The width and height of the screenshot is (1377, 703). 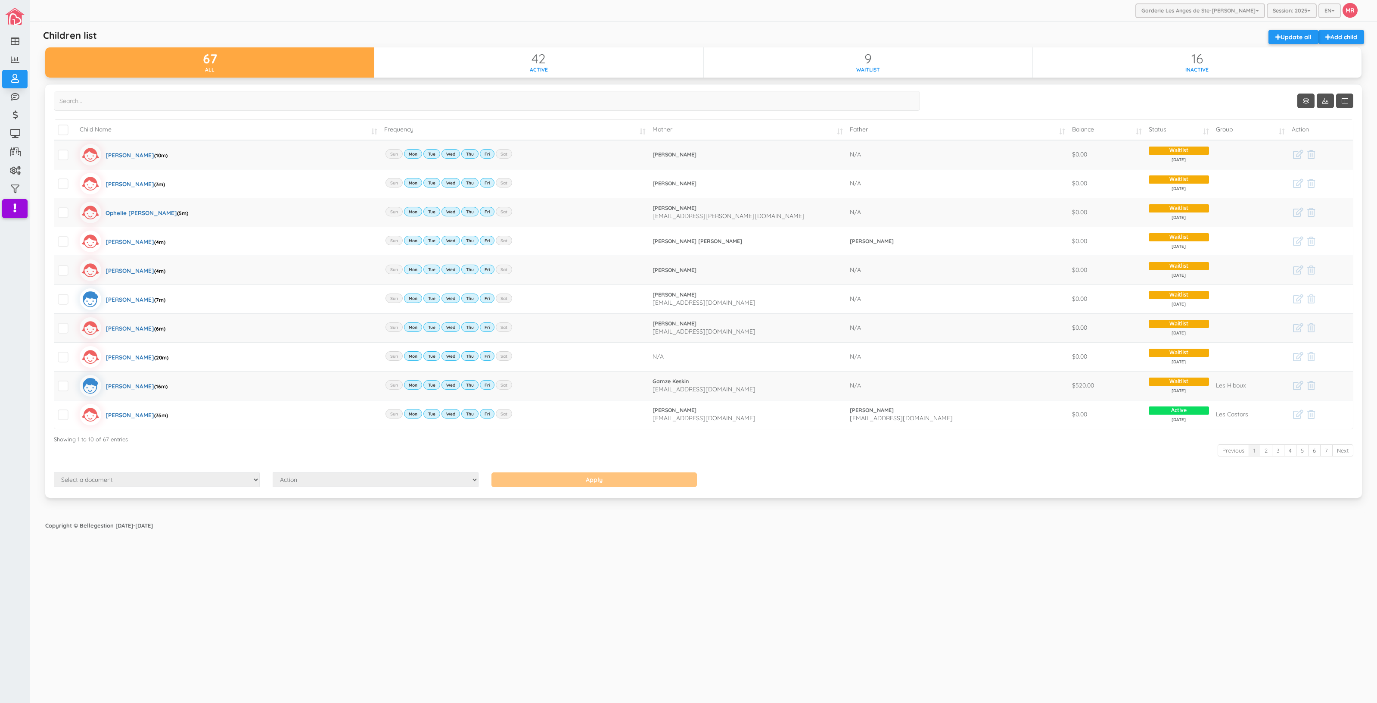 What do you see at coordinates (595, 480) in the screenshot?
I see `input: Apply` at bounding box center [595, 480].